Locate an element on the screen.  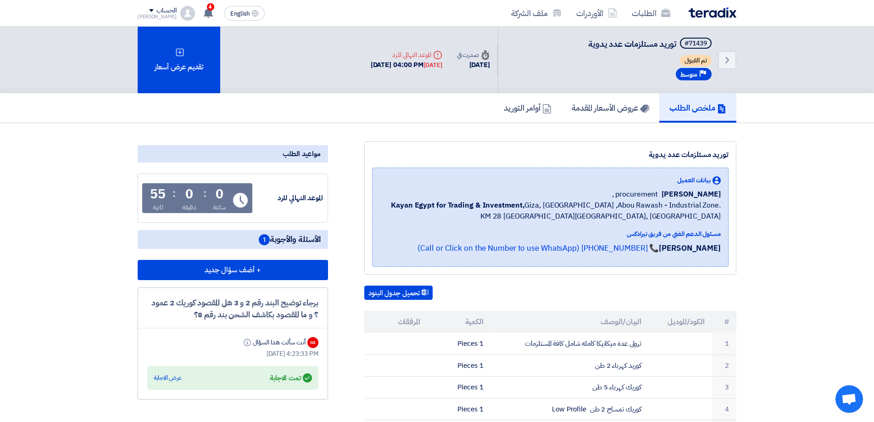
th: الكود/الموديل is located at coordinates (680, 322).